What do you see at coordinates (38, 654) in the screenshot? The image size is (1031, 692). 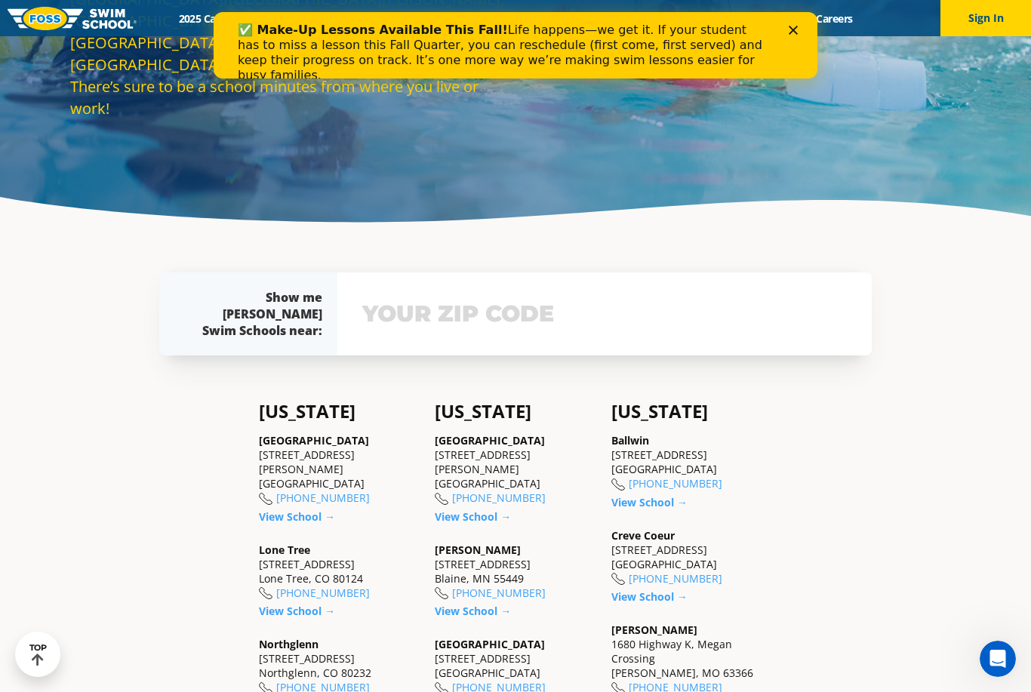 I see `div: TOP` at bounding box center [38, 654].